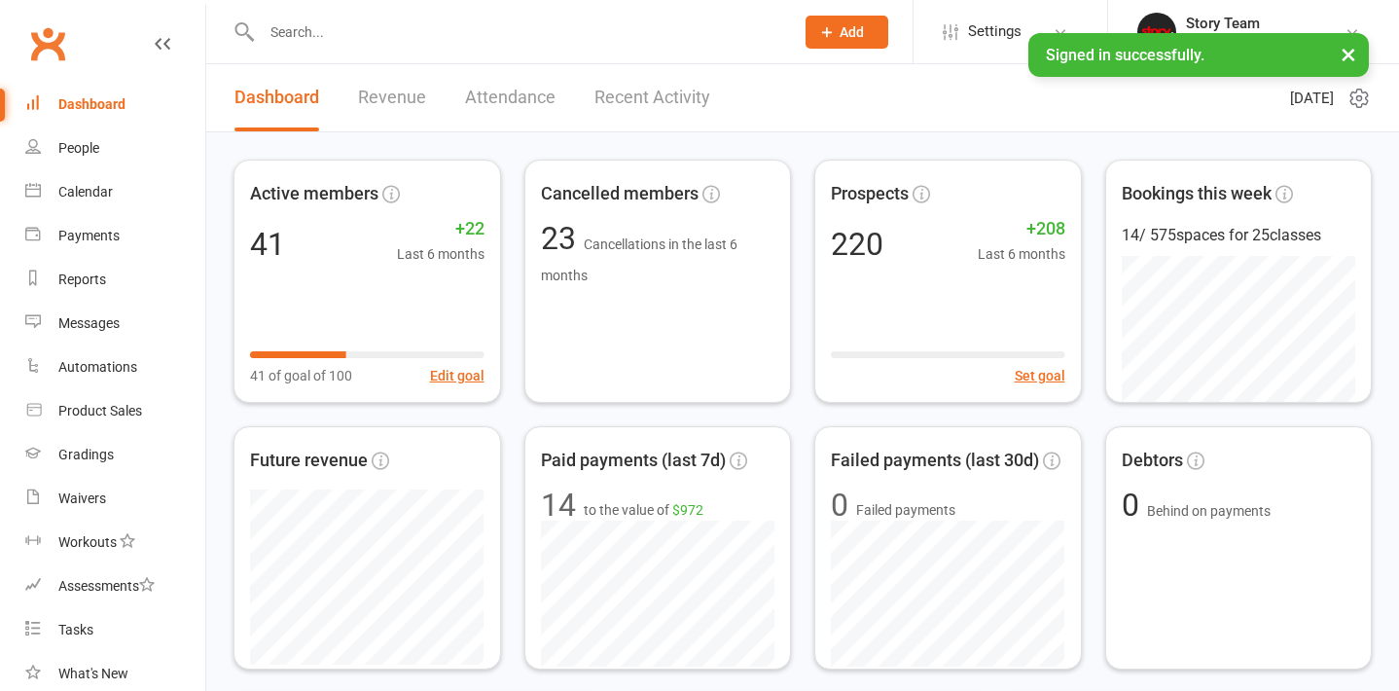 The width and height of the screenshot is (1399, 691). What do you see at coordinates (639, 260) in the screenshot?
I see `span: Cancellations in the last 6 months` at bounding box center [639, 260].